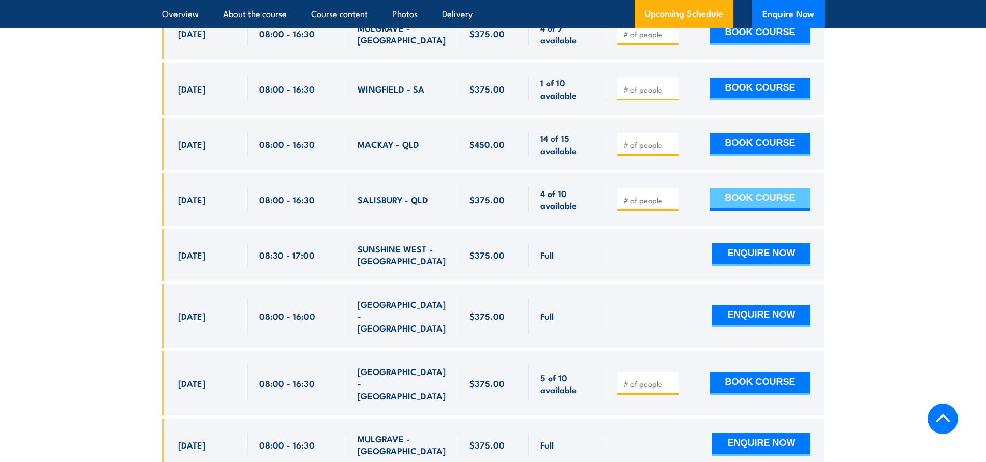  Describe the element at coordinates (287, 316) in the screenshot. I see `span: 08:00 - 16:00` at that location.